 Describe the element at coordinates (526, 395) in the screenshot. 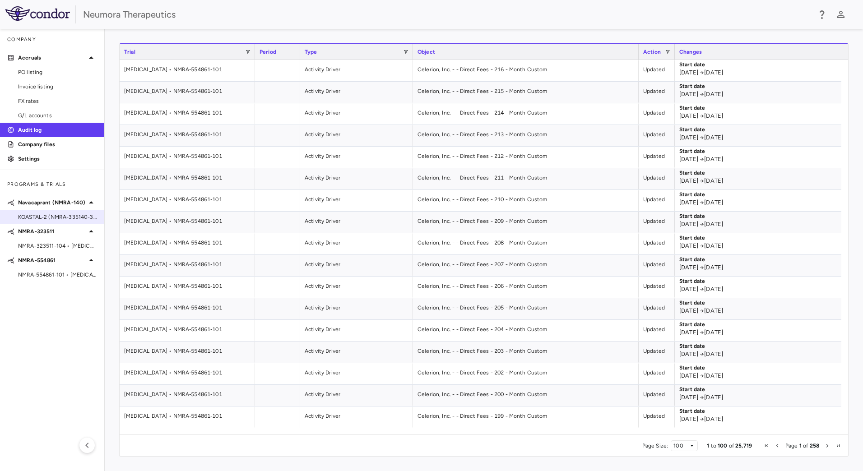

I see `div: Celerion, Inc. - - Direct Fees - 200 - Month Custom` at that location.